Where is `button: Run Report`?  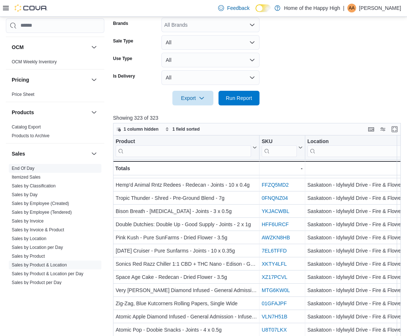
button: Run Report is located at coordinates (239, 98).